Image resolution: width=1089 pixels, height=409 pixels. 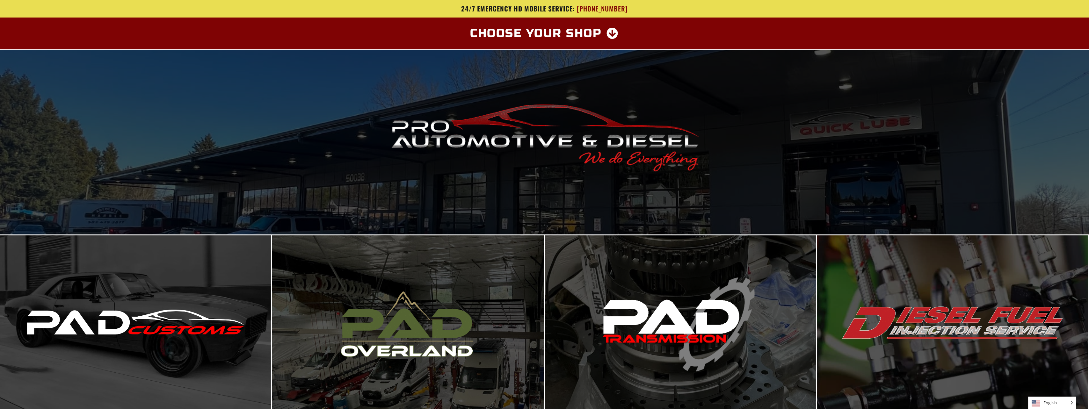 What do you see at coordinates (518, 8) in the screenshot?
I see `span: 24/7 Emergency HD Mobile Service:` at bounding box center [518, 8].